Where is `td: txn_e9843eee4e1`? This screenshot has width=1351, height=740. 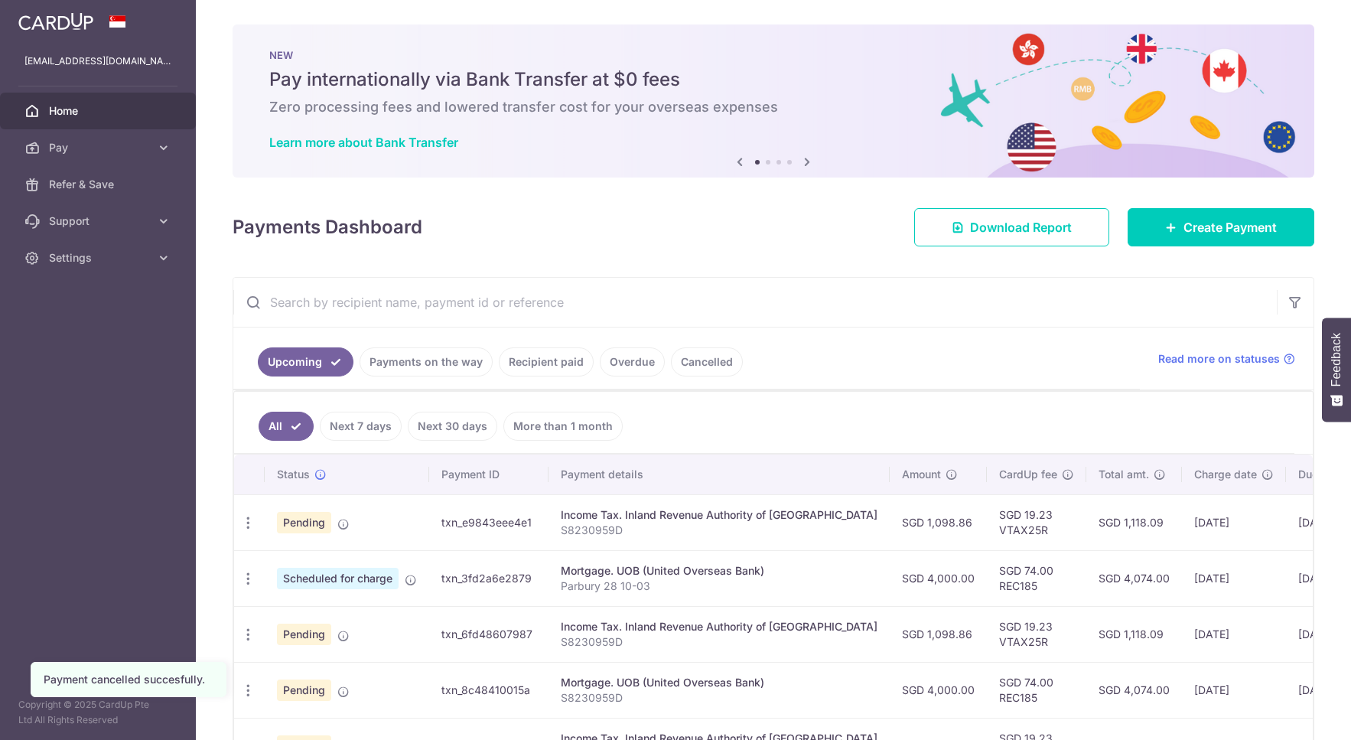 td: txn_e9843eee4e1 is located at coordinates (489, 522).